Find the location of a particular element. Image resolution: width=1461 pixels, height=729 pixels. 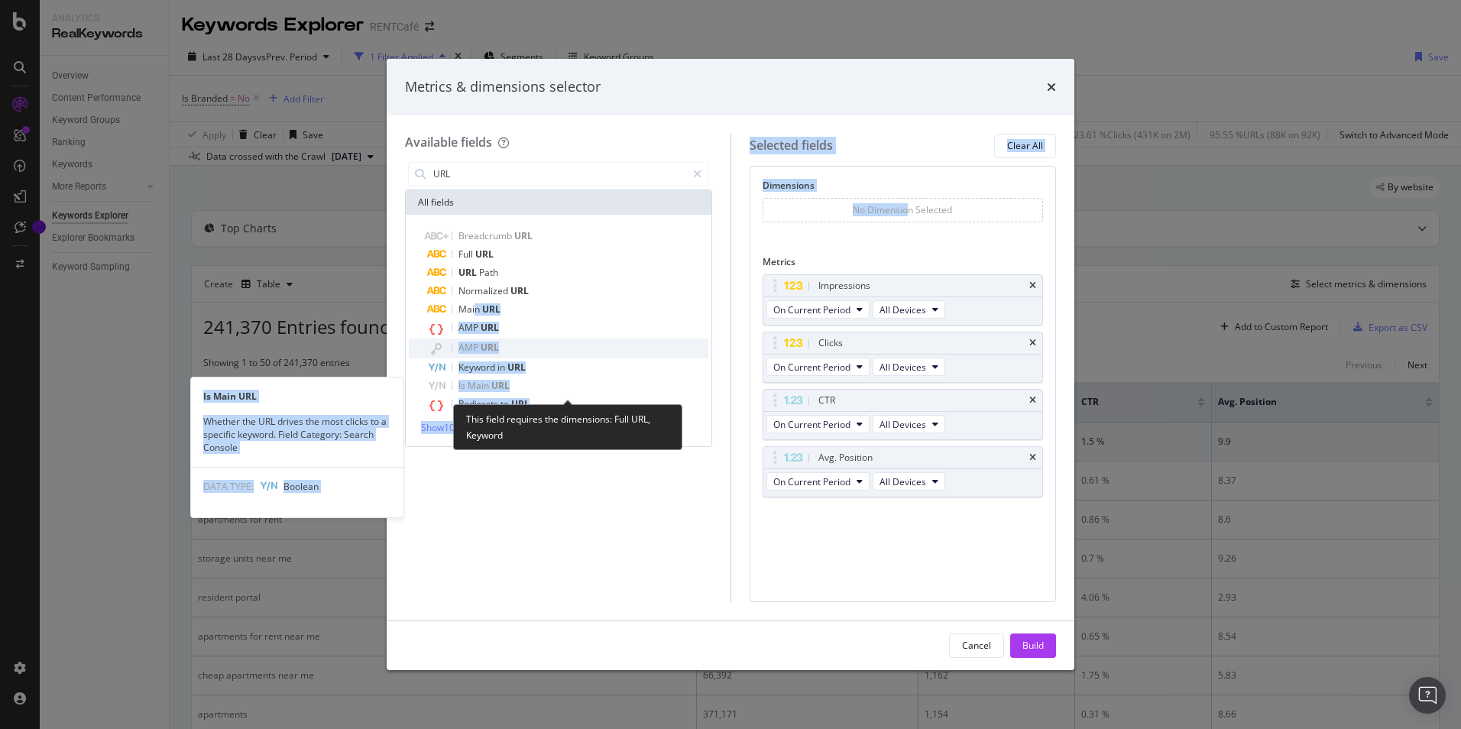

div: CTR is located at coordinates (827, 401).